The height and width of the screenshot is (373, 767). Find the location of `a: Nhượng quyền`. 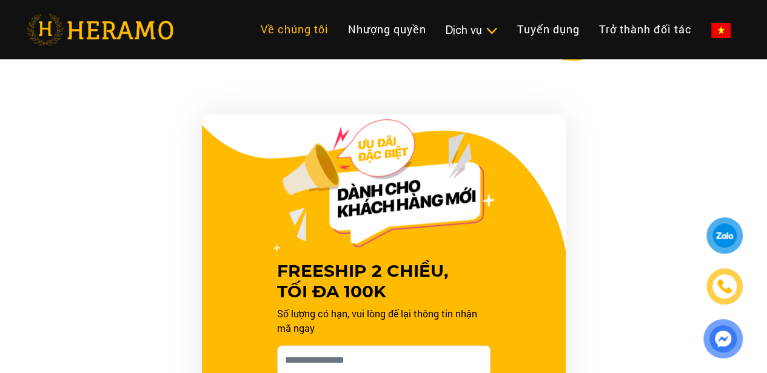

a: Nhượng quyền is located at coordinates (387, 29).